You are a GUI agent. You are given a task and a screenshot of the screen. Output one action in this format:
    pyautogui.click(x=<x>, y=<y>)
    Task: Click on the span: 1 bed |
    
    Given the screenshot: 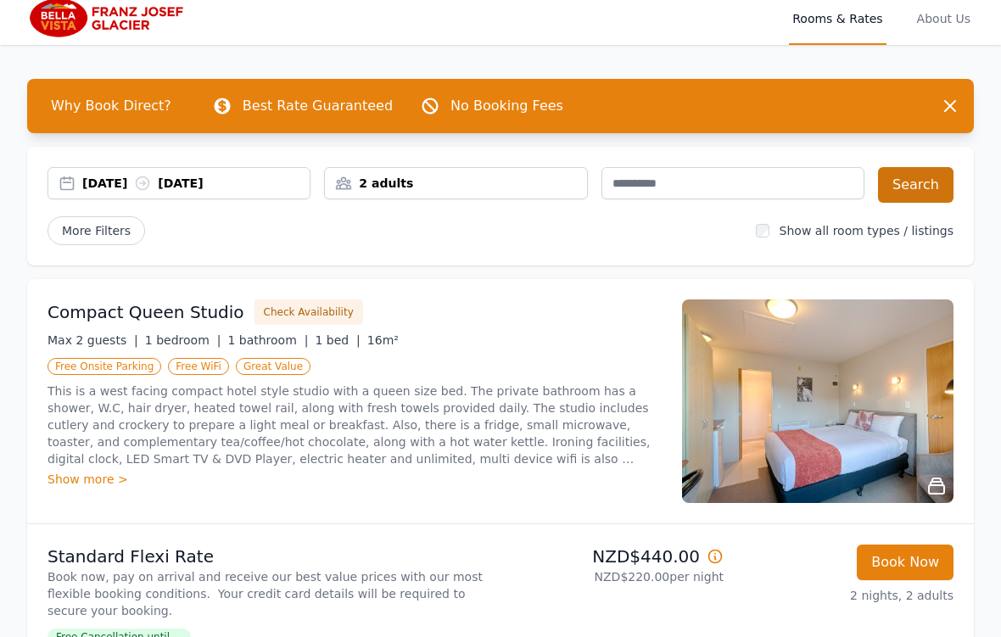 What is the action you would take?
    pyautogui.click(x=337, y=340)
    